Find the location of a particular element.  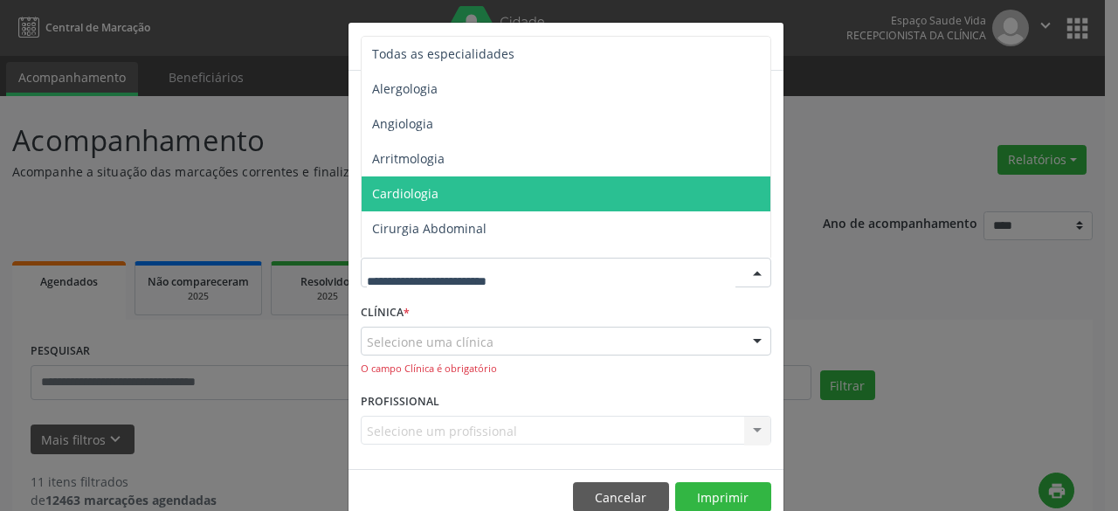

div: O campo Clínica é obrigatório is located at coordinates (566, 368).